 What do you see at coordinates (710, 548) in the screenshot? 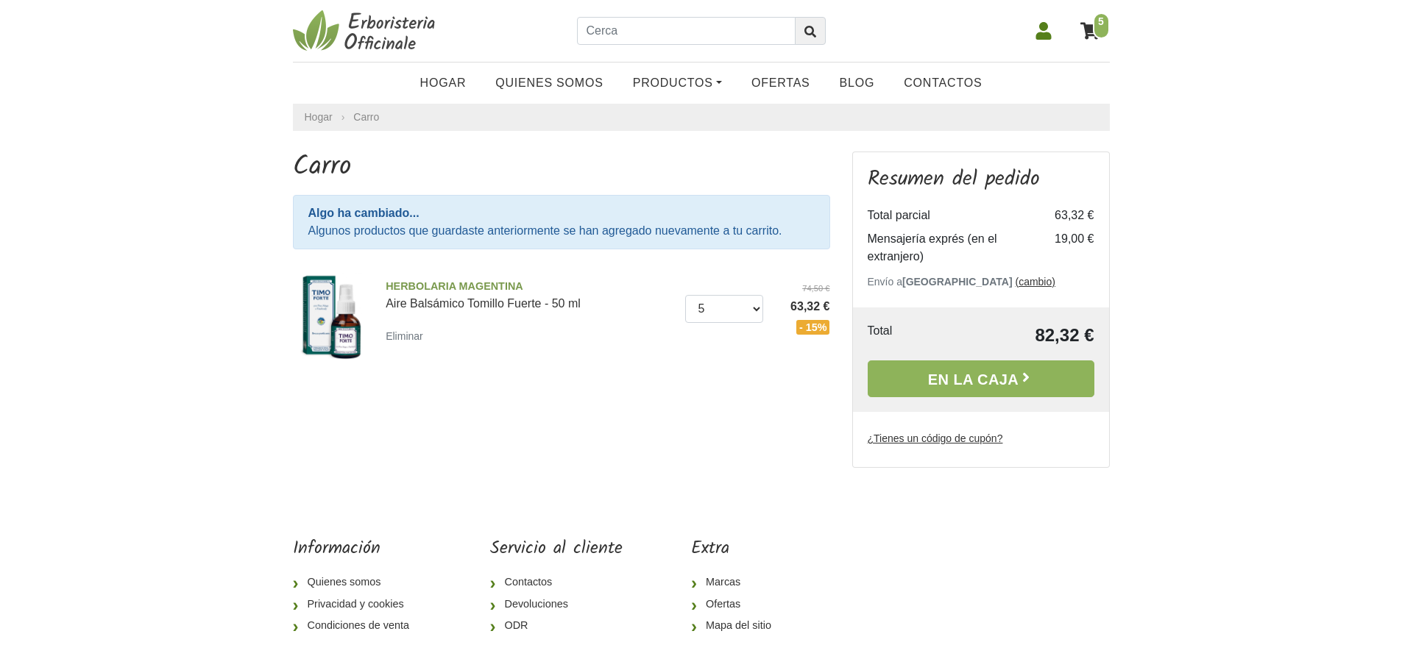
I see `font: Extra` at bounding box center [710, 548].